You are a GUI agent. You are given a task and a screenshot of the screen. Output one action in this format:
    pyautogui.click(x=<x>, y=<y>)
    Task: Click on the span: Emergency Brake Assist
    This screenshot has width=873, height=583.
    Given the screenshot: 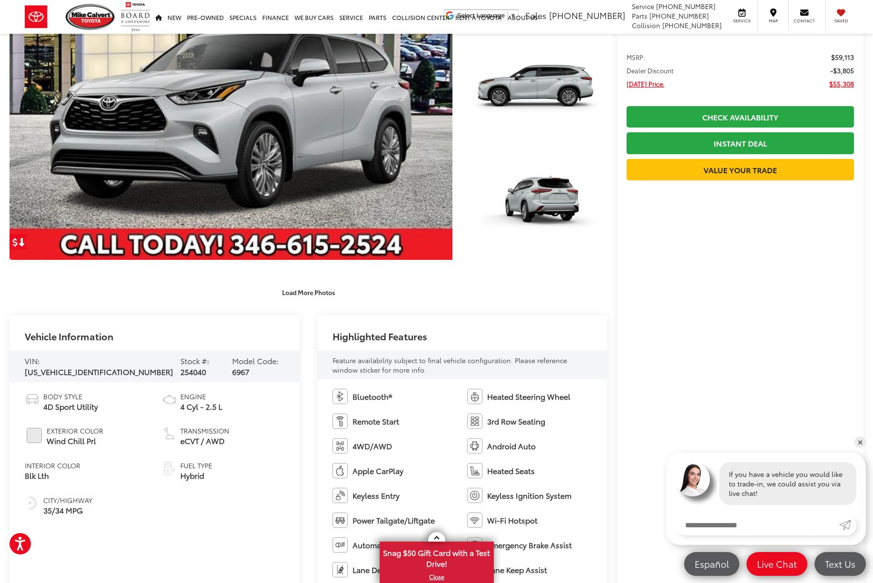 What is the action you would take?
    pyautogui.click(x=530, y=545)
    